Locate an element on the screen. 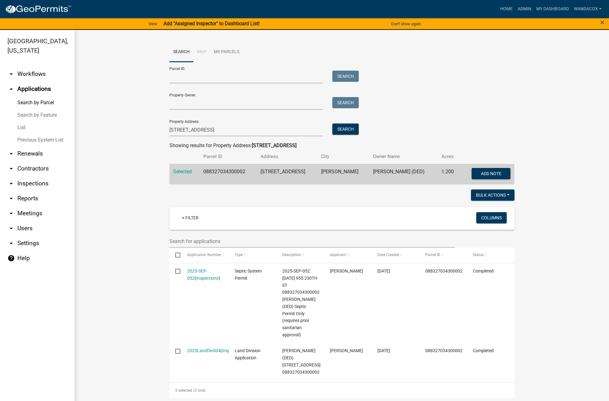 The image size is (609, 401). a: My Dashboard is located at coordinates (553, 9).